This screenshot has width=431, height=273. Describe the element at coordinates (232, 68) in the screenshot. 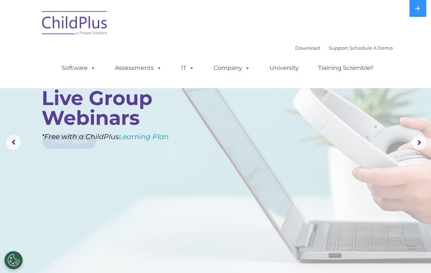

I see `a: Company` at that location.